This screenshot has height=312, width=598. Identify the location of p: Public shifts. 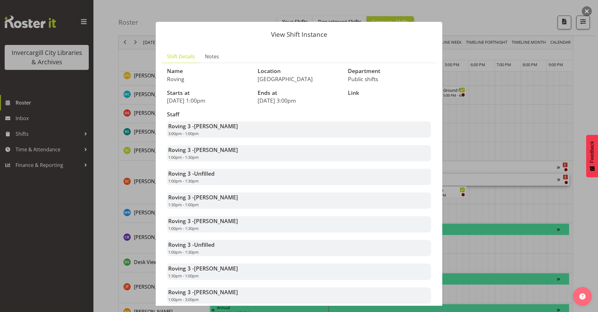
(389, 79).